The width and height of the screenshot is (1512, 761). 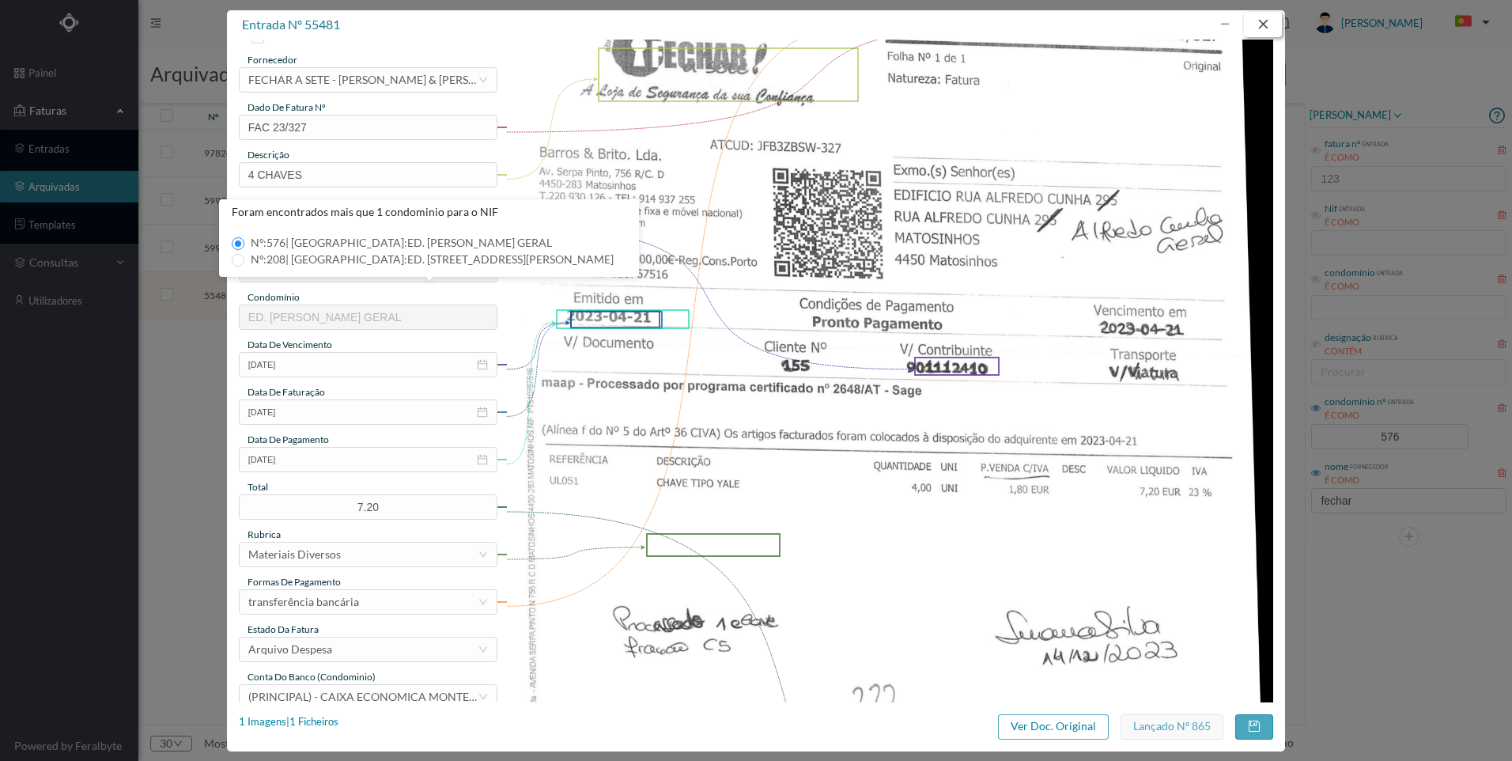 What do you see at coordinates (429, 212) in the screenshot?
I see `div: Foram encontrados mais que 1 condominio para o NIF` at bounding box center [429, 212].